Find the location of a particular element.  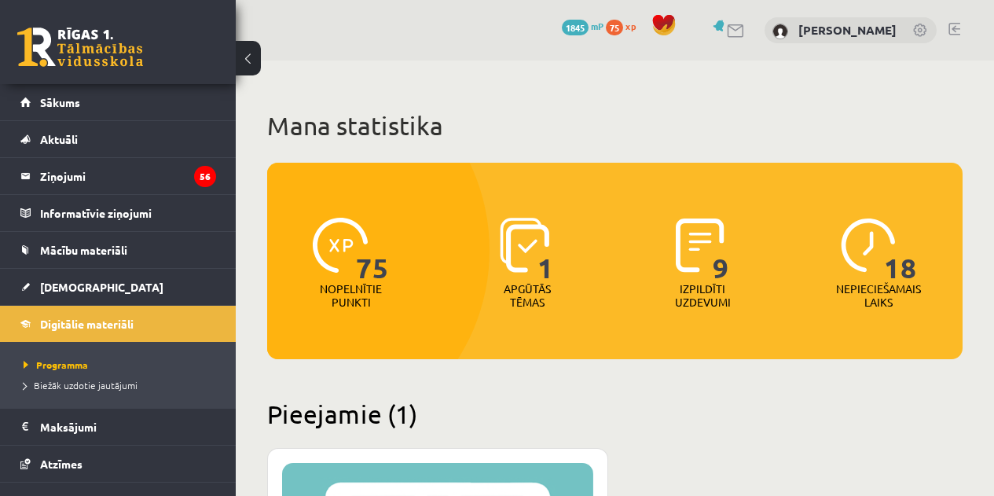

img: Tīna Tauriņa is located at coordinates (780, 31).